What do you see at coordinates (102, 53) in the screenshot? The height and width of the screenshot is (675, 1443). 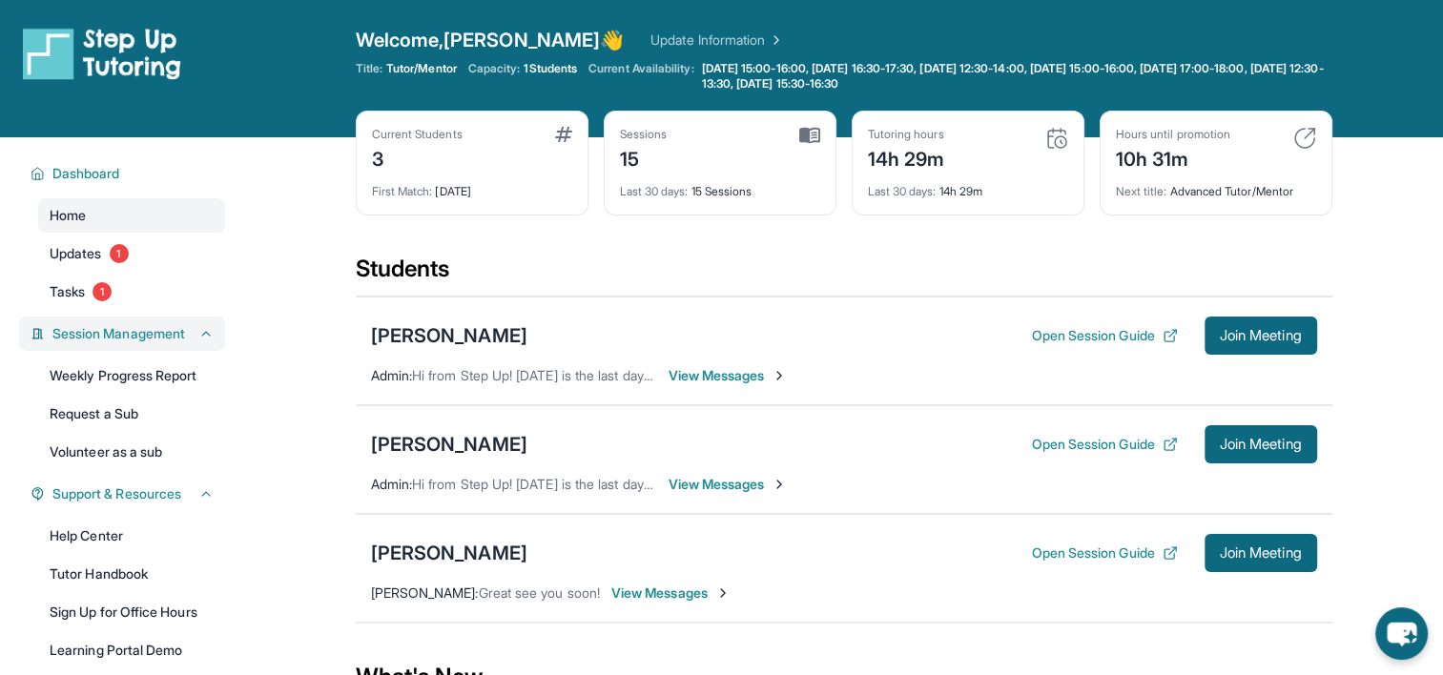 I see `img: logo` at bounding box center [102, 53].